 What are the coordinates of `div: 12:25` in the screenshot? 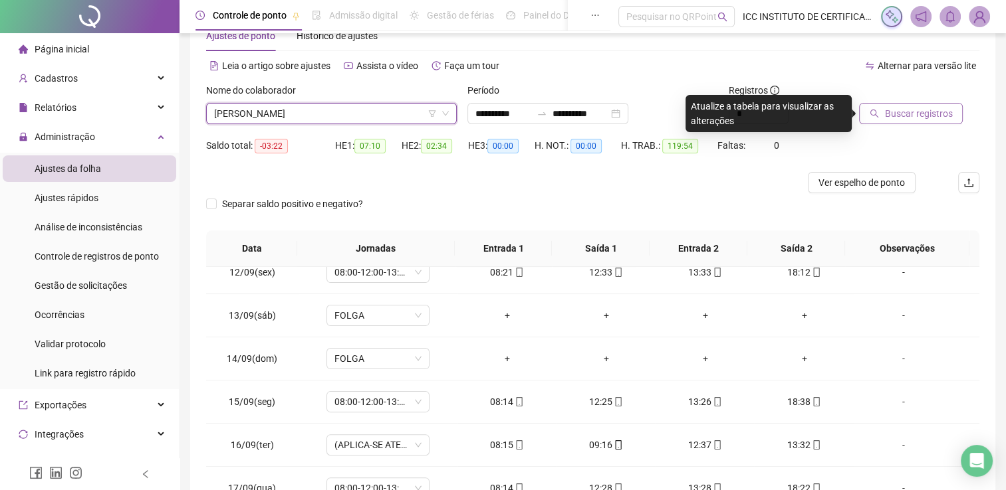 It's located at (605, 402).